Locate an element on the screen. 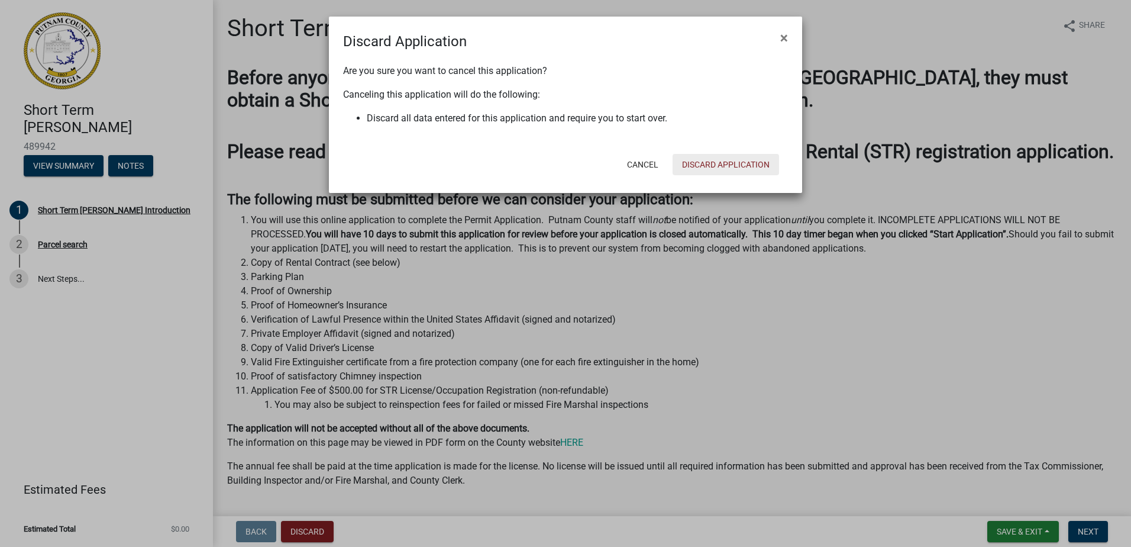 The height and width of the screenshot is (547, 1131). p: Canceling this application will do the following: is located at coordinates (566, 95).